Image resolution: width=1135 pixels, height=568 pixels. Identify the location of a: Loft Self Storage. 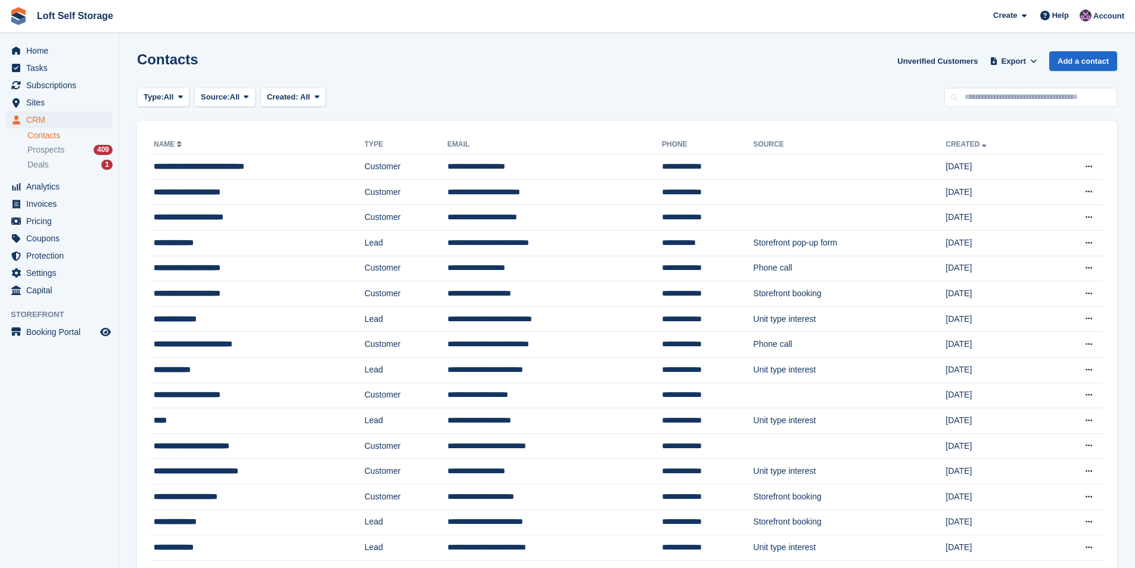
(75, 15).